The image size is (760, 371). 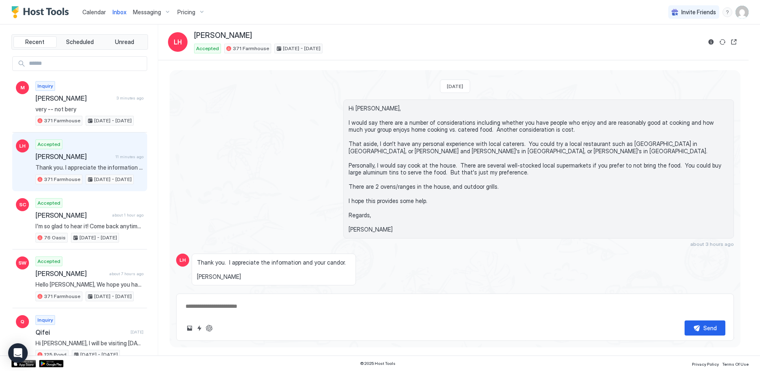 What do you see at coordinates (55, 354) in the screenshot?
I see `span: 125 Pond` at bounding box center [55, 354].